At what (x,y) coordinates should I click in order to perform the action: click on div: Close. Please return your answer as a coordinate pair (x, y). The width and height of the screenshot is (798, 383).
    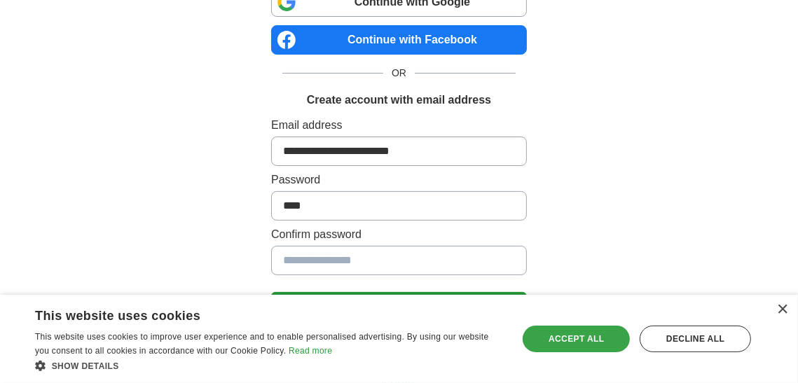
    Looking at the image, I should click on (782, 310).